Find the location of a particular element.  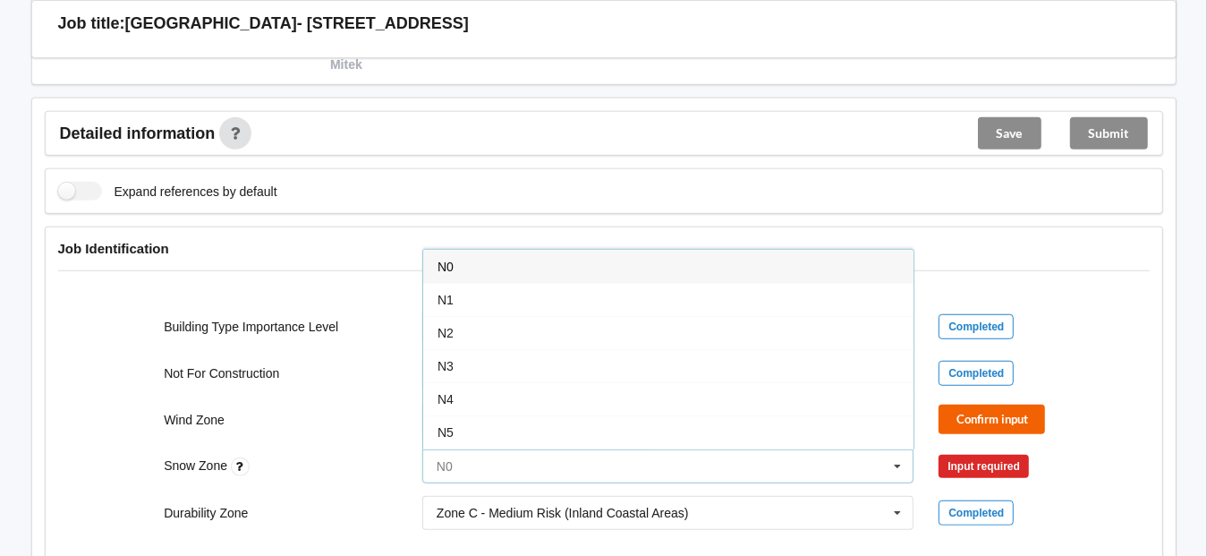

label: Expand references by default is located at coordinates (167, 191).